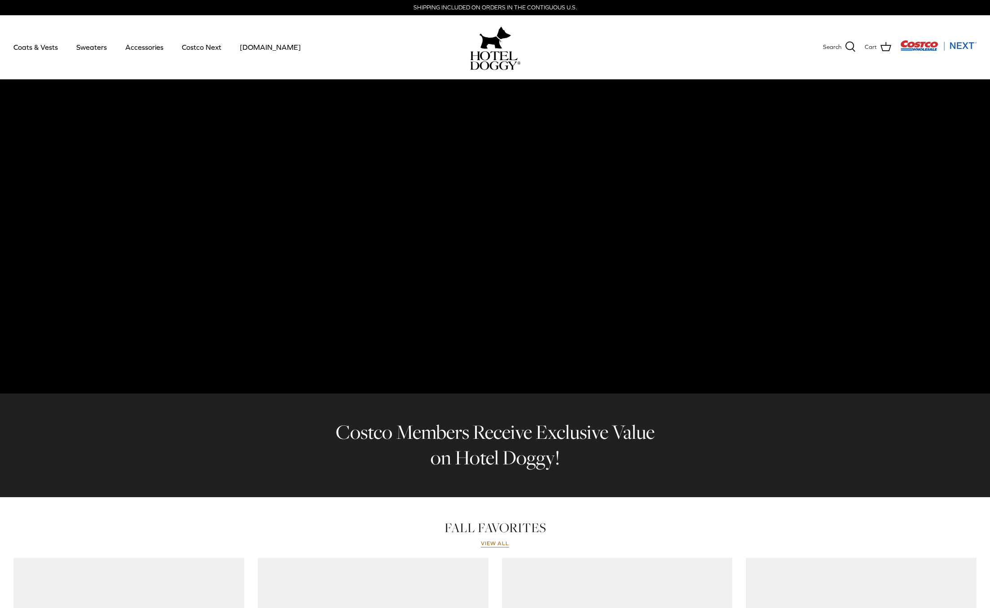 This screenshot has width=990, height=608. I want to click on a: Search, so click(839, 47).